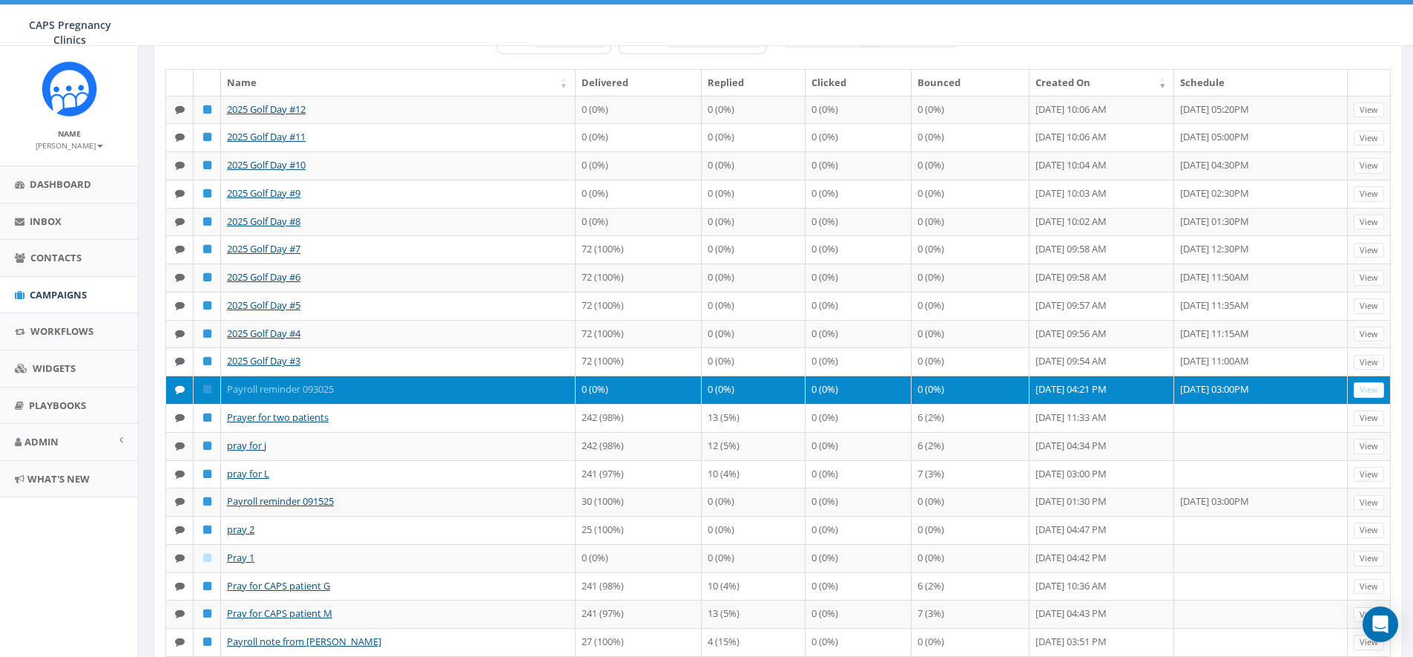 The image size is (1413, 657). Describe the element at coordinates (277, 417) in the screenshot. I see `a: Prayer for two patients` at that location.